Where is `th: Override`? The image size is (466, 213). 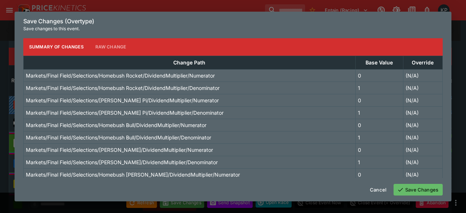
th: Override is located at coordinates (423, 62).